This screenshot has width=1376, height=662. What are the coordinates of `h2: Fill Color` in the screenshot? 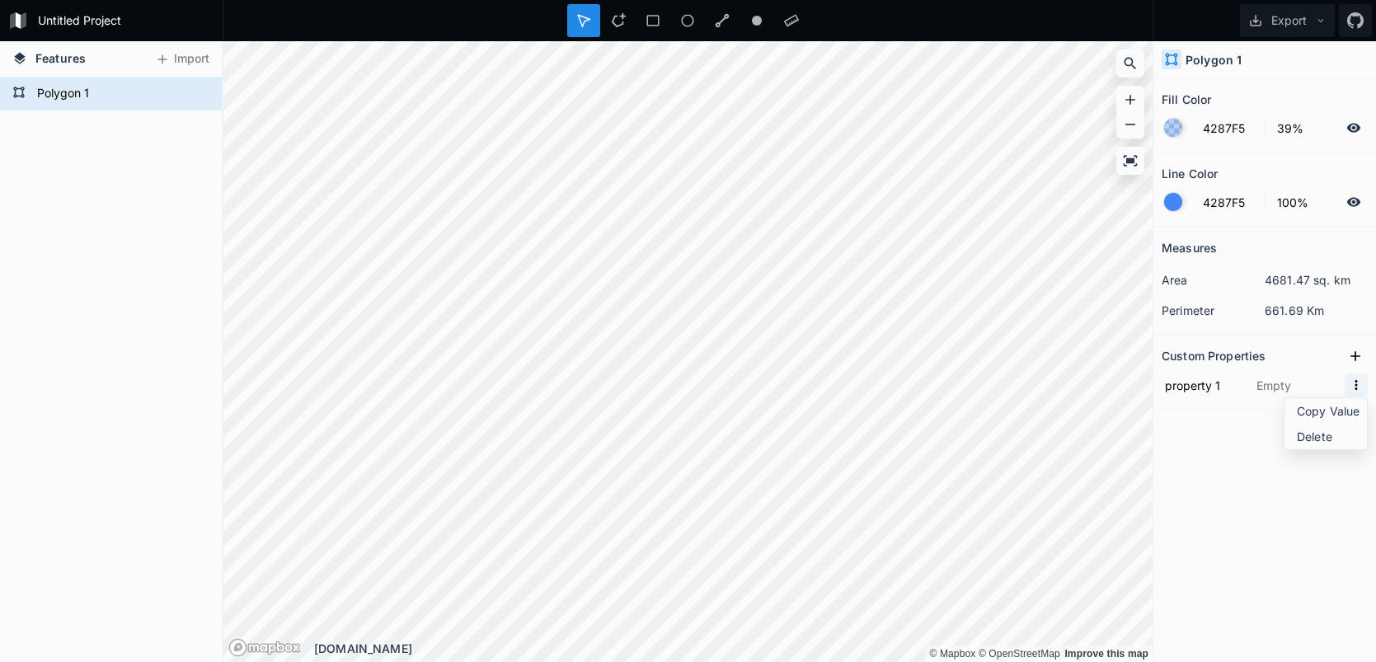 It's located at (1187, 99).